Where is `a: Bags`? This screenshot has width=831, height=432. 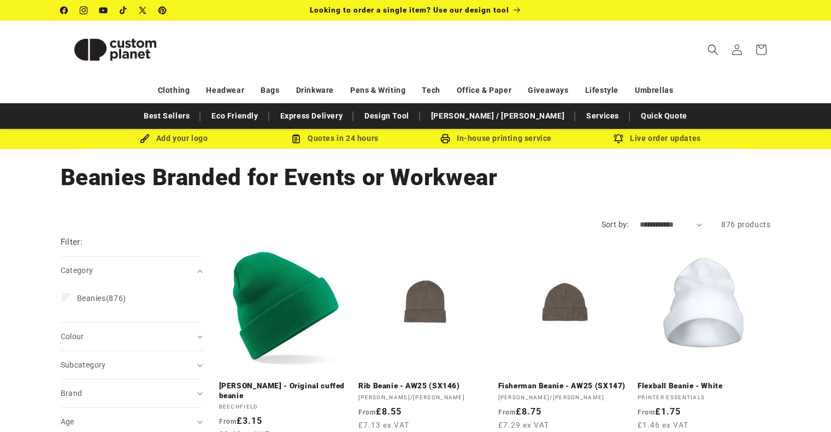
a: Bags is located at coordinates (270, 90).